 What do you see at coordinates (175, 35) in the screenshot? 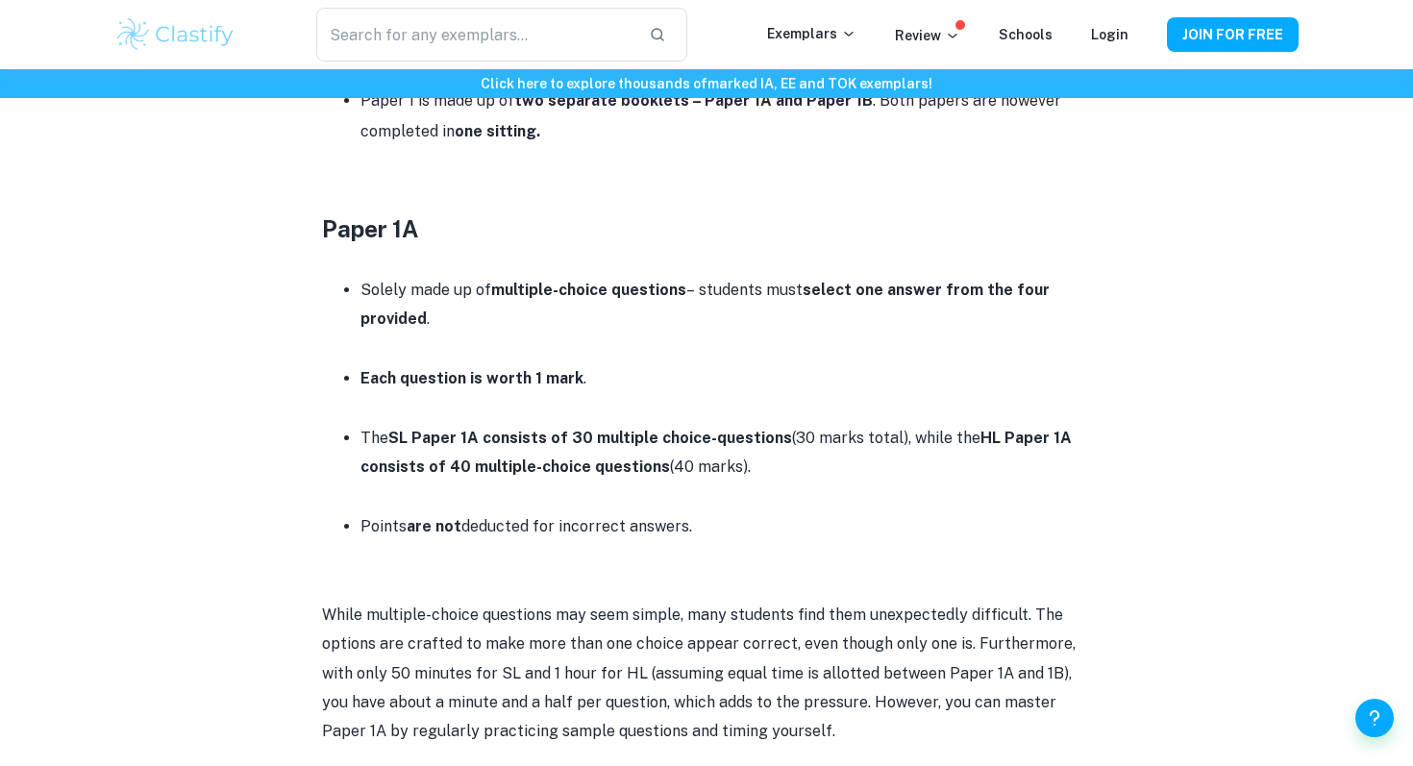
I see `a: Clastify logo` at bounding box center [175, 35].